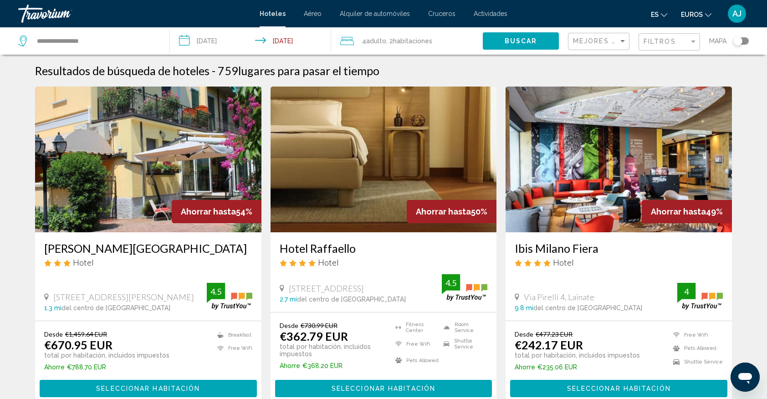  What do you see at coordinates (521, 41) in the screenshot?
I see `span: Buscar` at bounding box center [521, 41].